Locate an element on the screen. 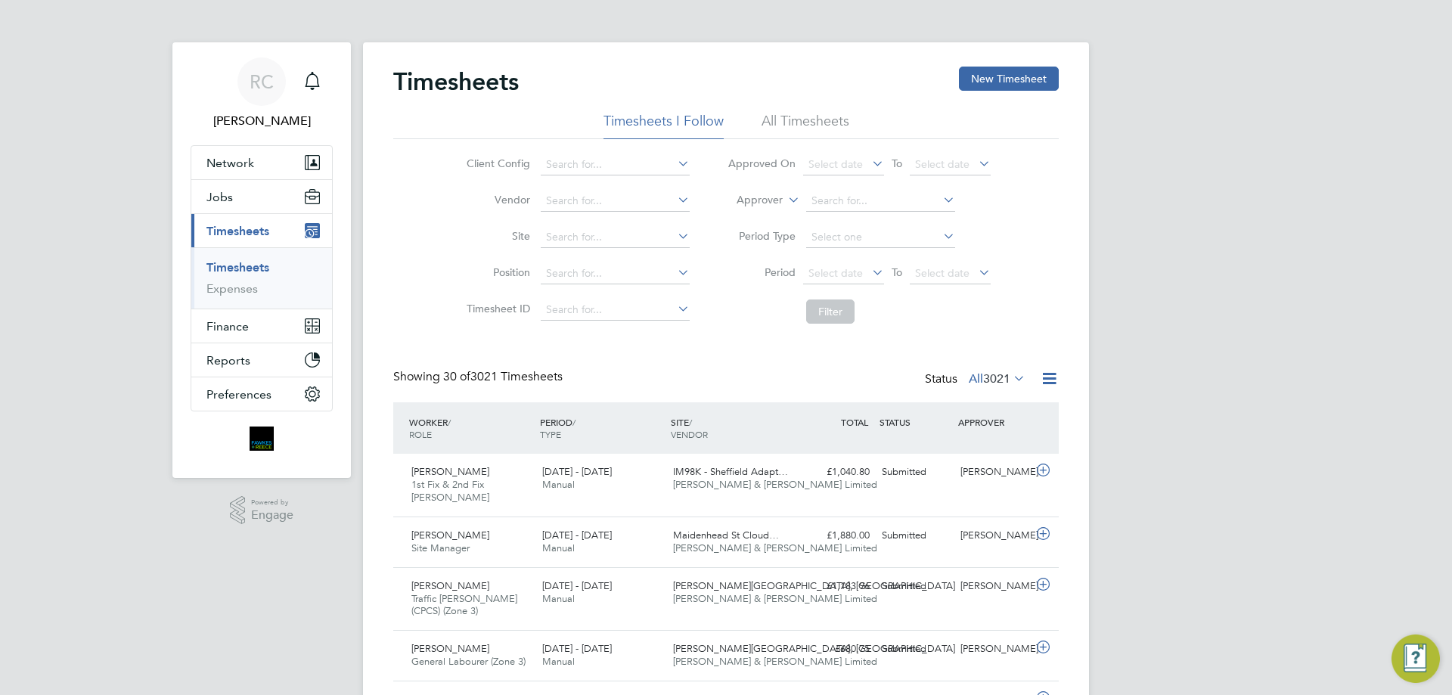  div: WORKER is located at coordinates (470, 428).